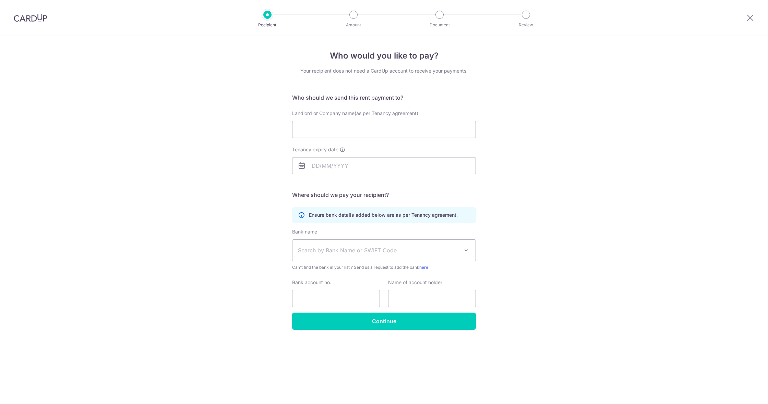 The width and height of the screenshot is (768, 404). I want to click on label: Bank account no., so click(312, 283).